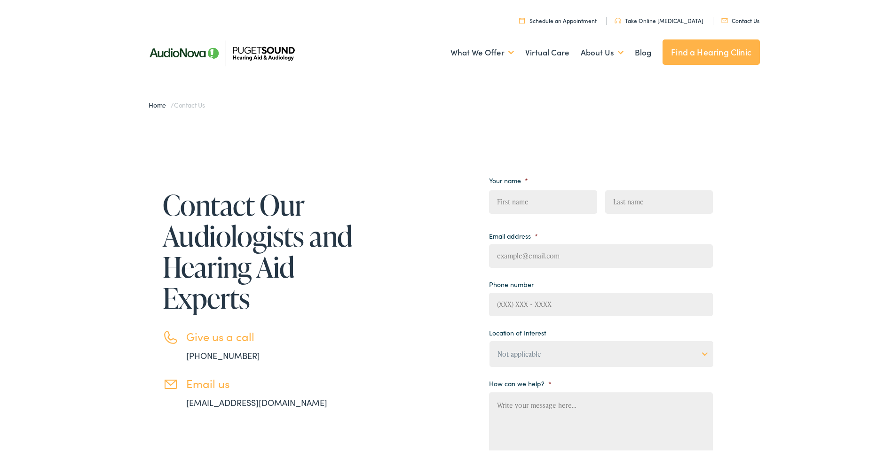  I want to click on input: example@email.com, so click(601, 254).